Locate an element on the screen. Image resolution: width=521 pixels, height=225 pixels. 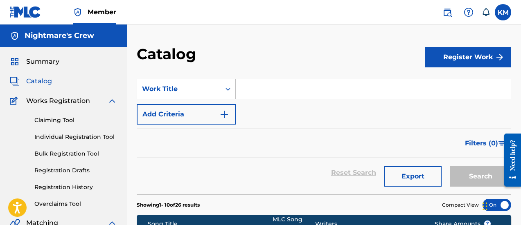
div: Notifications is located at coordinates (485, 12).